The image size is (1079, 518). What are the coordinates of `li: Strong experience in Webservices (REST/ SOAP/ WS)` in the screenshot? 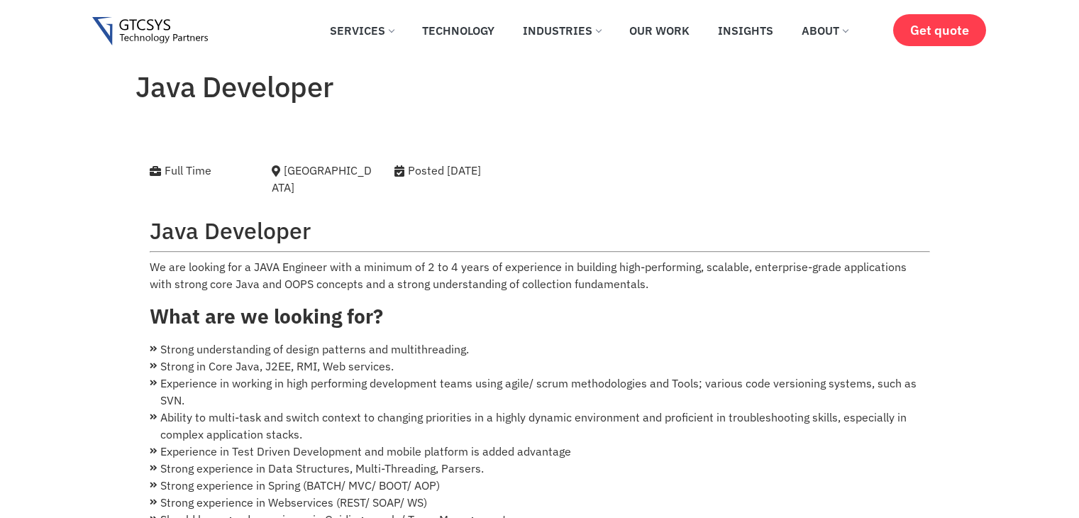 It's located at (540, 502).